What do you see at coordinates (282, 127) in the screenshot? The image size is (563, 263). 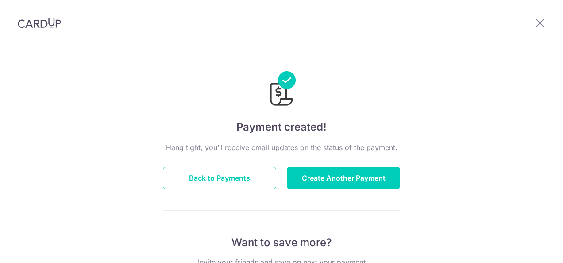 I see `h4: Payment created!` at bounding box center [282, 127].